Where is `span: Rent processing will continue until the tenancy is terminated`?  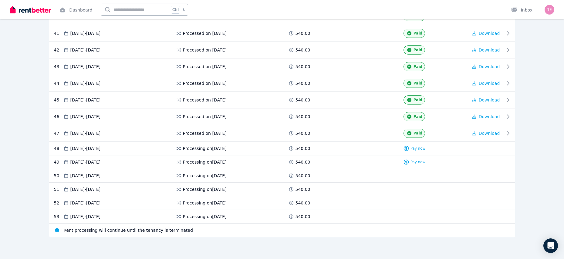 span: Rent processing will continue until the tenancy is terminated is located at coordinates (128, 230).